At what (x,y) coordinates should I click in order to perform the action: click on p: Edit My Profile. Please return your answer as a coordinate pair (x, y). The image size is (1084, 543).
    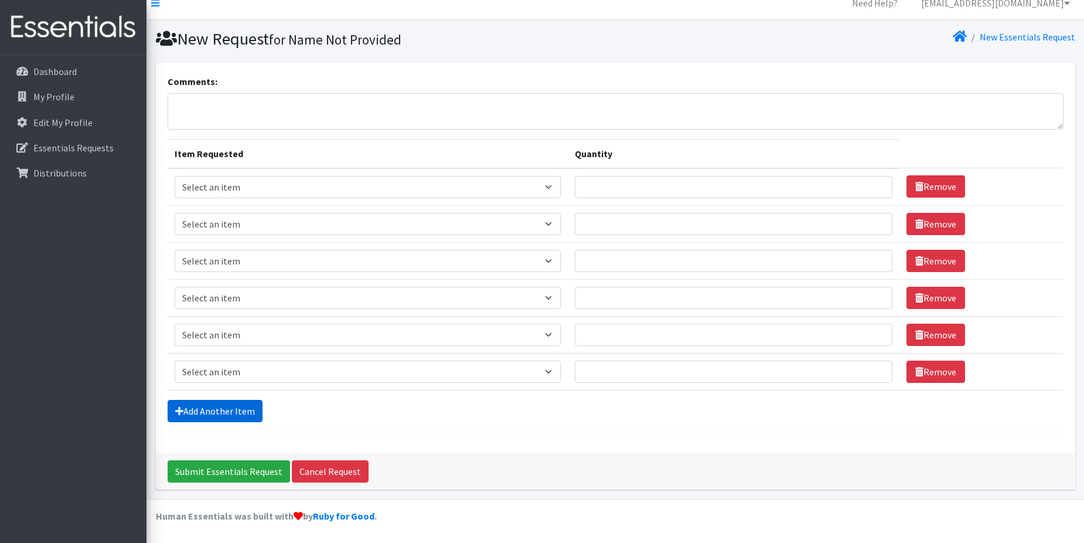
    Looking at the image, I should click on (63, 122).